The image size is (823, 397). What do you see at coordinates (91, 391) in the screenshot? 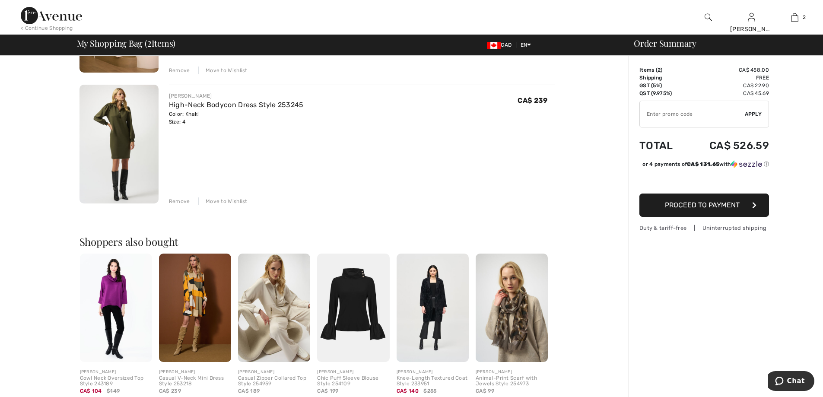
I see `span: CA$ 104` at bounding box center [91, 391].